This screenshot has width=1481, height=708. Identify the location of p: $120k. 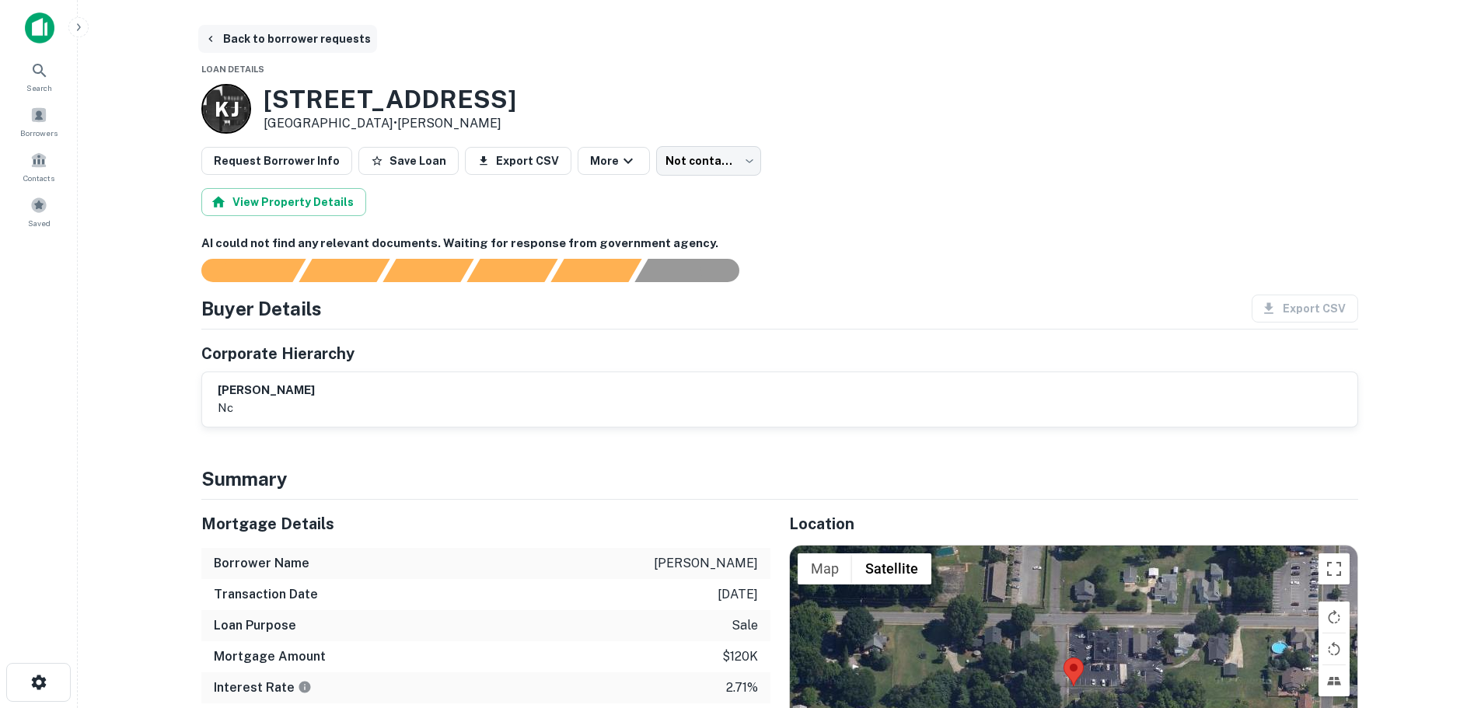
(740, 657).